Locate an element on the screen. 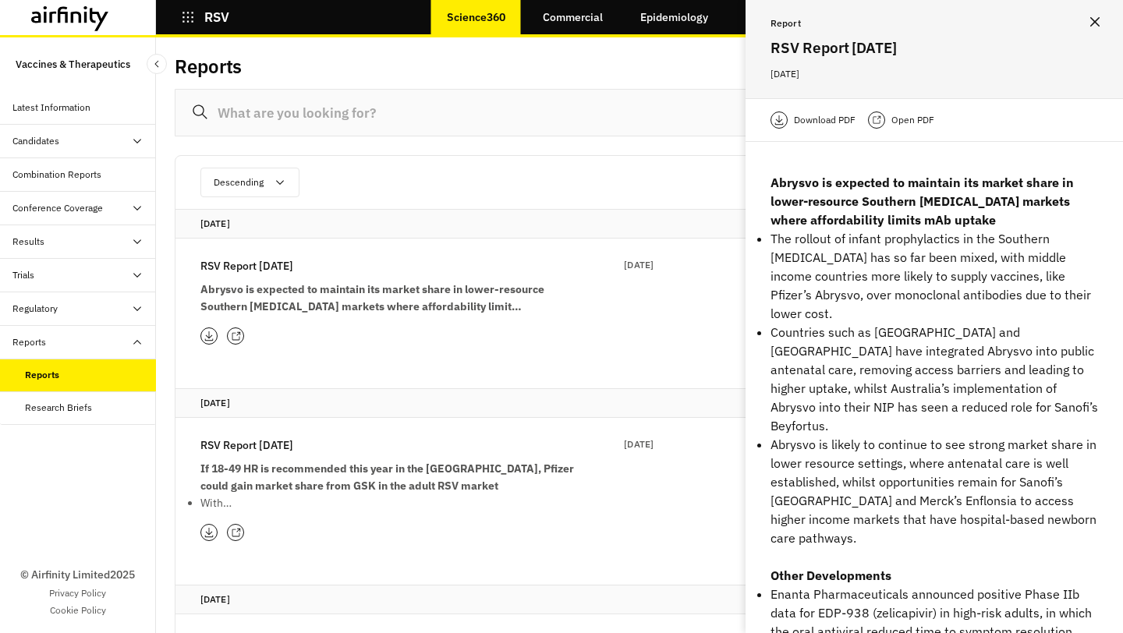 Image resolution: width=1123 pixels, height=633 pixels. div: Research Briefs is located at coordinates (58, 408).